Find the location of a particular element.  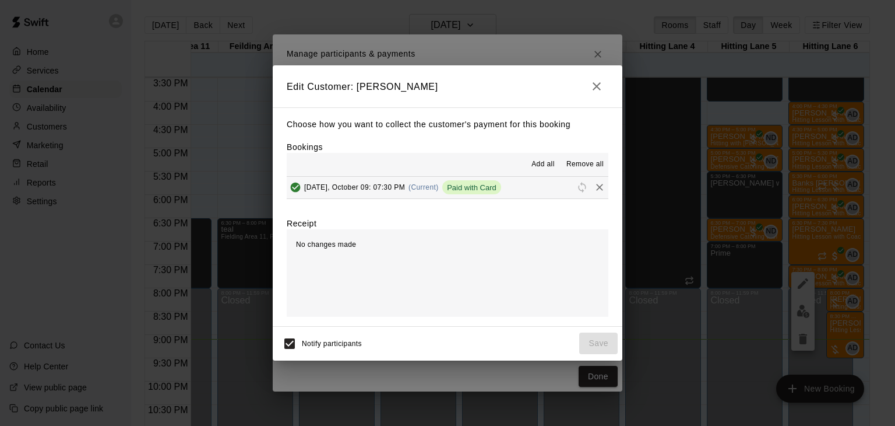

span: No changes made is located at coordinates (326, 244).